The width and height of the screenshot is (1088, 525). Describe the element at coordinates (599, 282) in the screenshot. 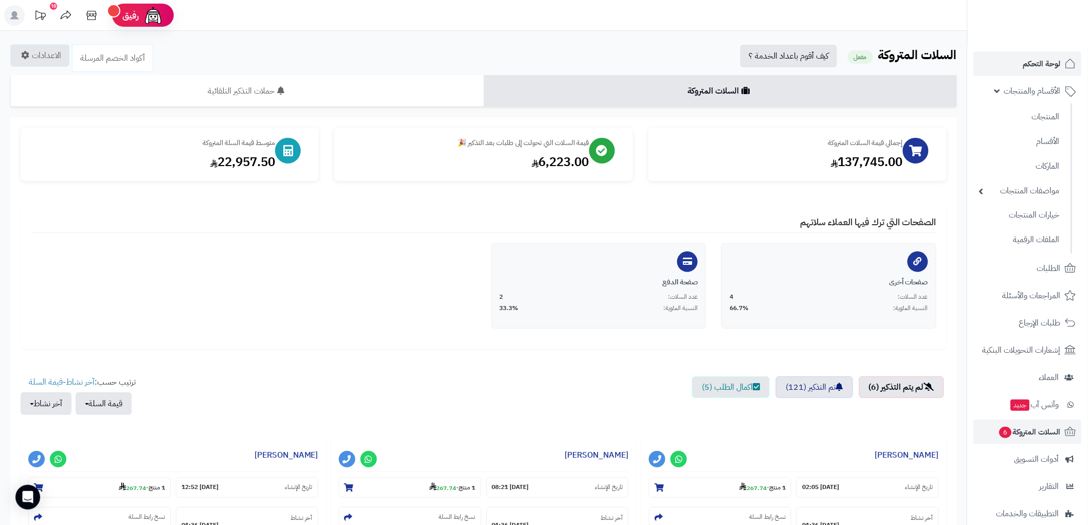

I see `div: صفحة الدفع` at that location.